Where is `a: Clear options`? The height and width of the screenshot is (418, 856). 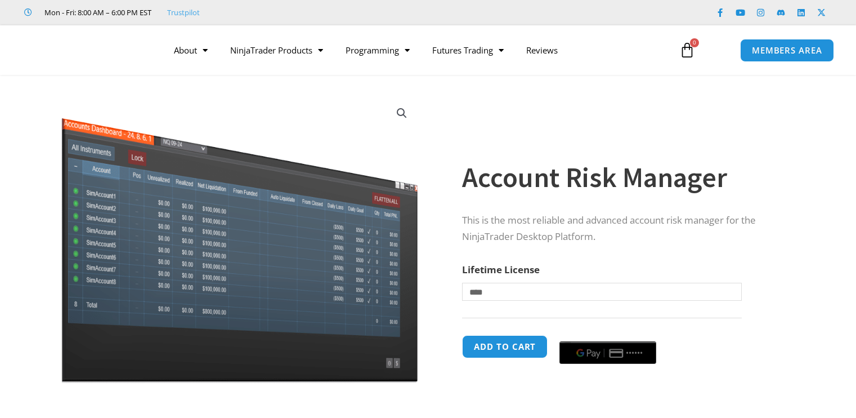
a: Clear options is located at coordinates (471, 310).